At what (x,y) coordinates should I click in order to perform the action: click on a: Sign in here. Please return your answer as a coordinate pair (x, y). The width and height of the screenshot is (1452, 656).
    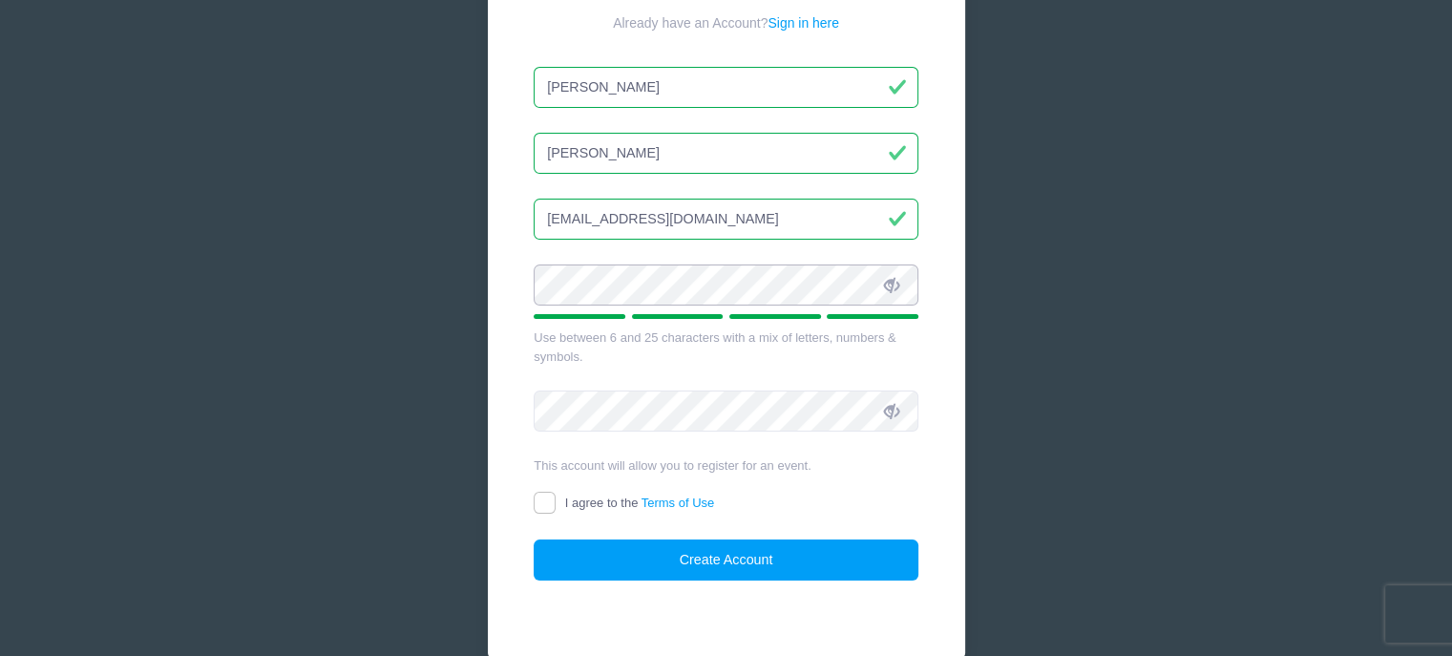
    Looking at the image, I should click on (803, 23).